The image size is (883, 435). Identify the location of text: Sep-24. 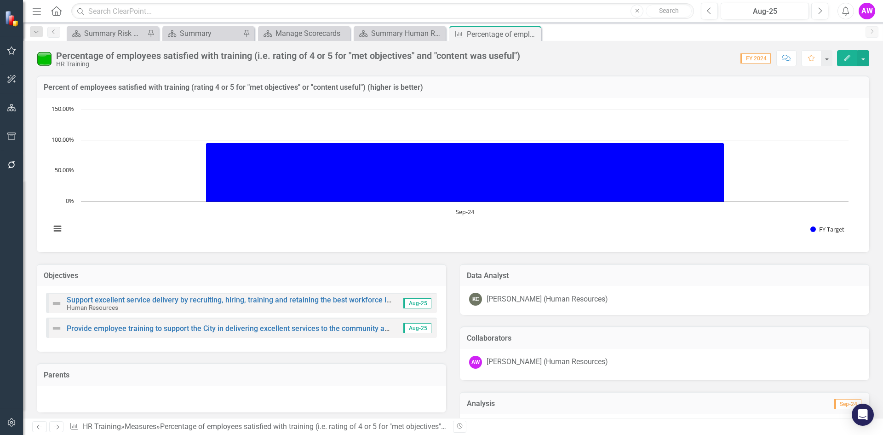
(465, 212).